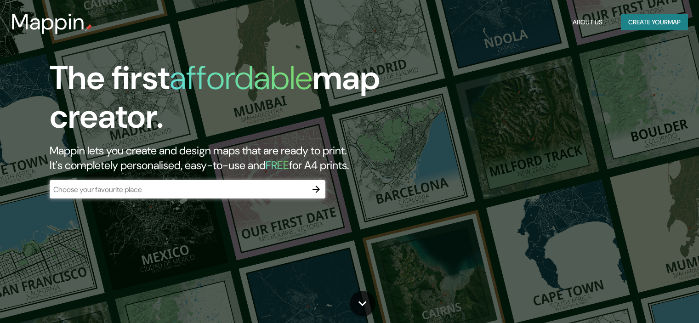 The width and height of the screenshot is (699, 323). Describe the element at coordinates (277, 165) in the screenshot. I see `h5: FREE` at that location.